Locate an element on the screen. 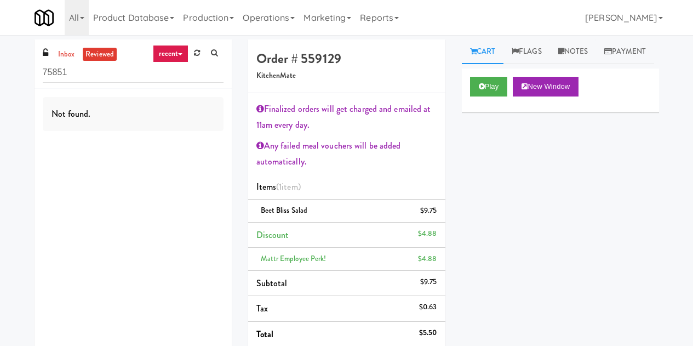 The image size is (693, 346). span: Items is located at coordinates (278, 186).